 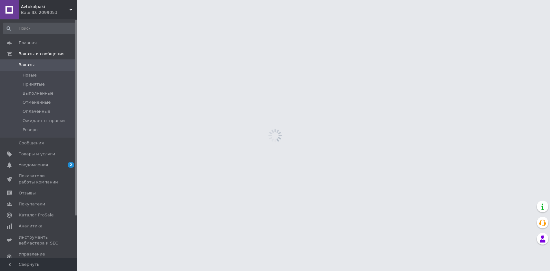 I want to click on span: Отзывы, so click(x=27, y=193).